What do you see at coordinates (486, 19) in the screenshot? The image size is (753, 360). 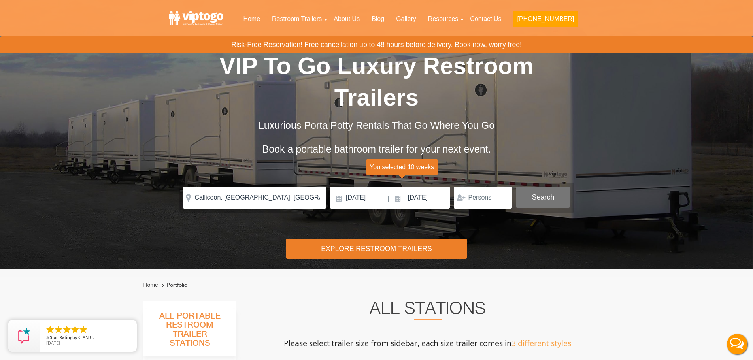 I see `a: Contact Us` at bounding box center [486, 19].